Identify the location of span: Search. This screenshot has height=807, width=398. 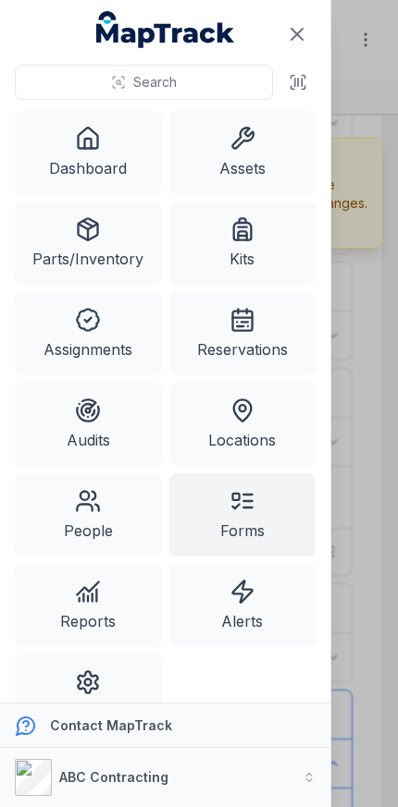
(154, 82).